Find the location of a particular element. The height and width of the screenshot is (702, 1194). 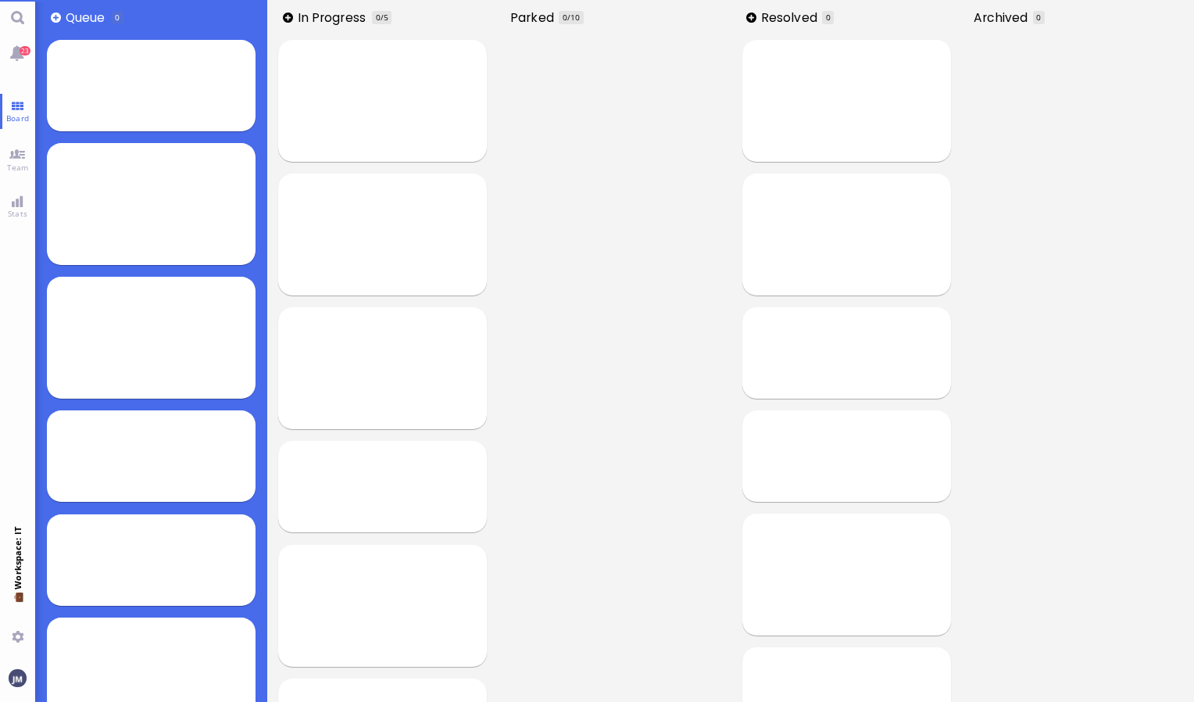

span: 💼 Workspace: IT is located at coordinates (17, 606).